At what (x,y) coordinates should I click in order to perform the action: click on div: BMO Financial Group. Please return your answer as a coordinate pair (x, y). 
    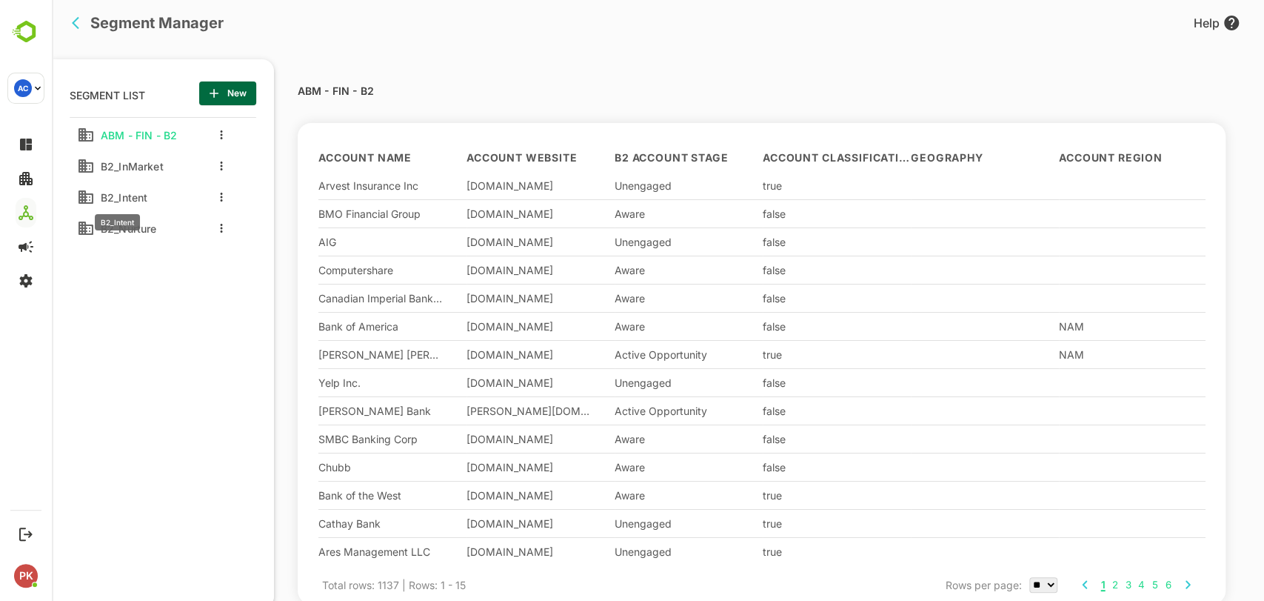
    Looking at the image, I should click on (329, 213).